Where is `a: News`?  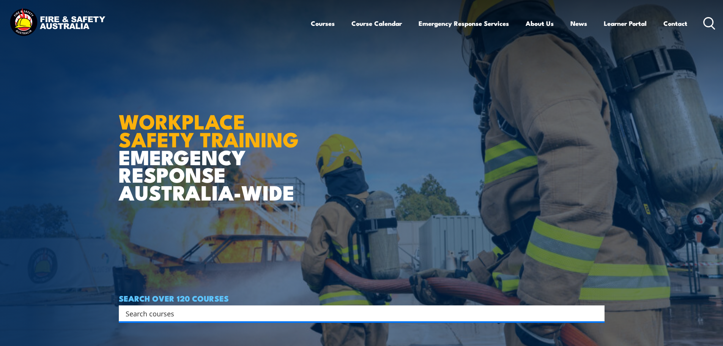
a: News is located at coordinates (579, 23).